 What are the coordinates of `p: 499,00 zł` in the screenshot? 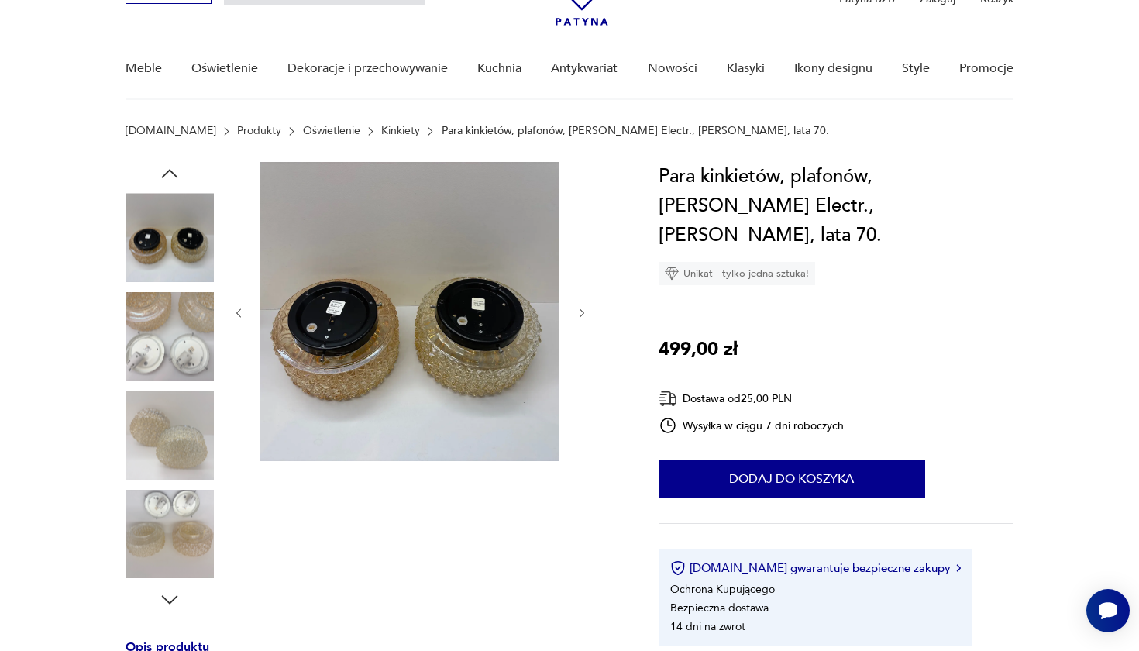 It's located at (698, 349).